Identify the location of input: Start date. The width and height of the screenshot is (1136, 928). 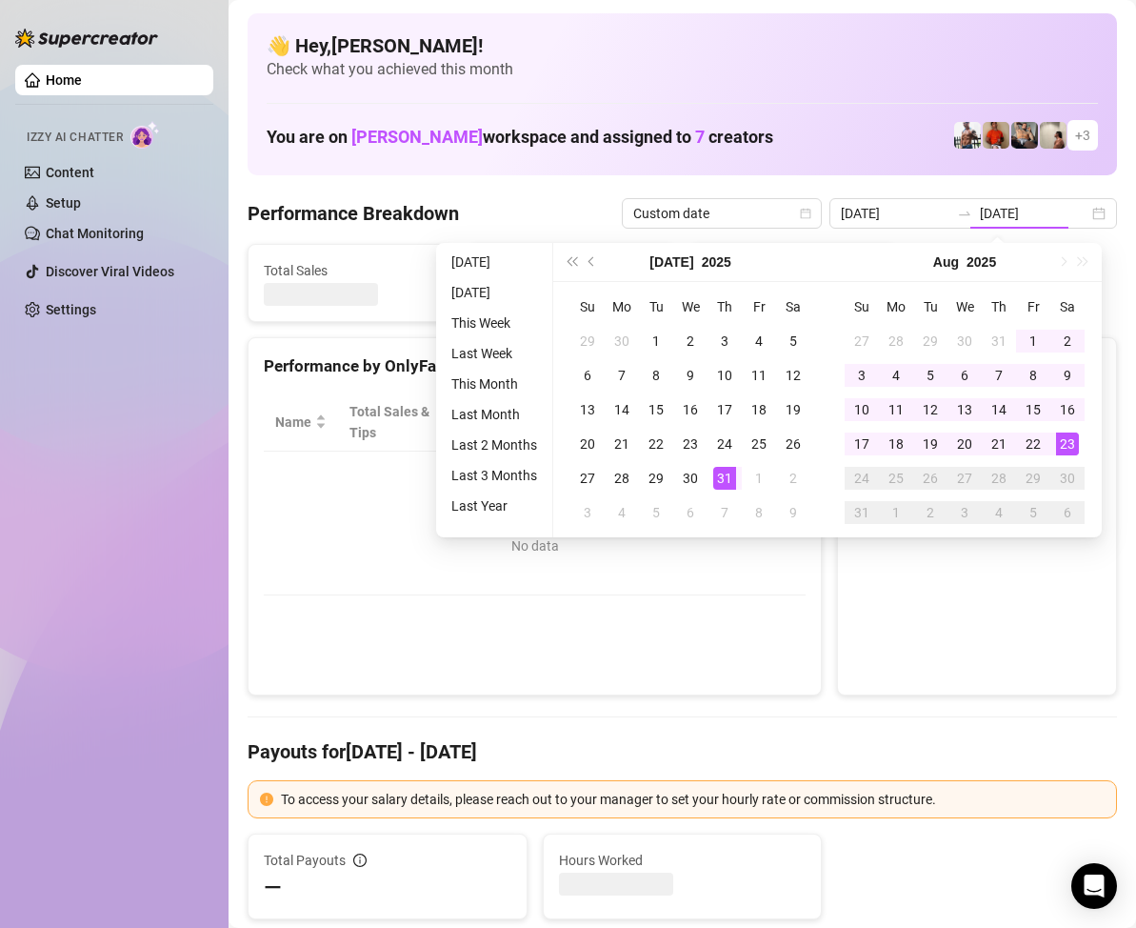
(895, 213).